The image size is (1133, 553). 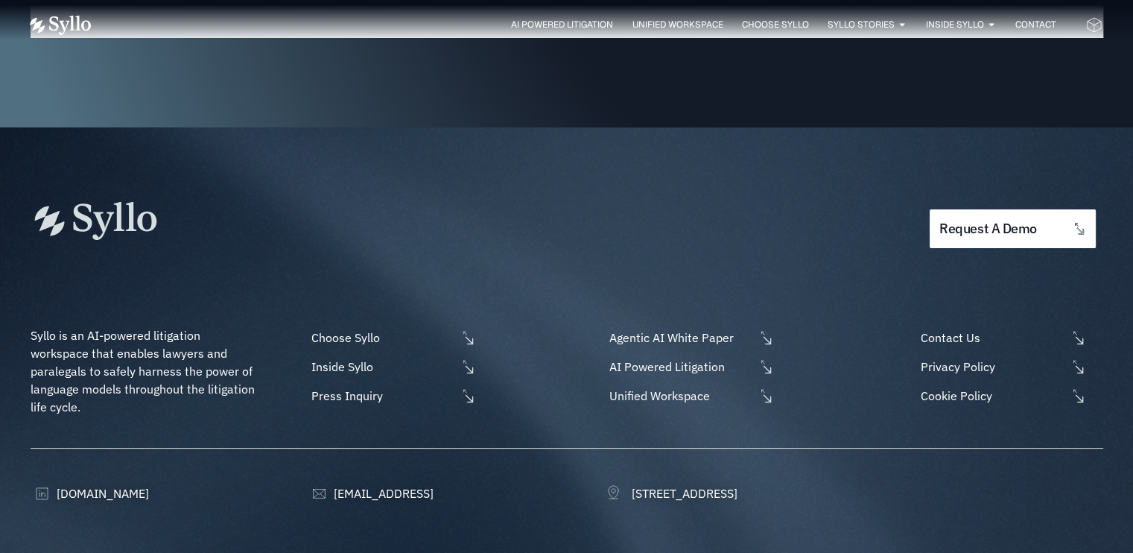 What do you see at coordinates (992, 396) in the screenshot?
I see `span: Cookie Policy` at bounding box center [992, 396].